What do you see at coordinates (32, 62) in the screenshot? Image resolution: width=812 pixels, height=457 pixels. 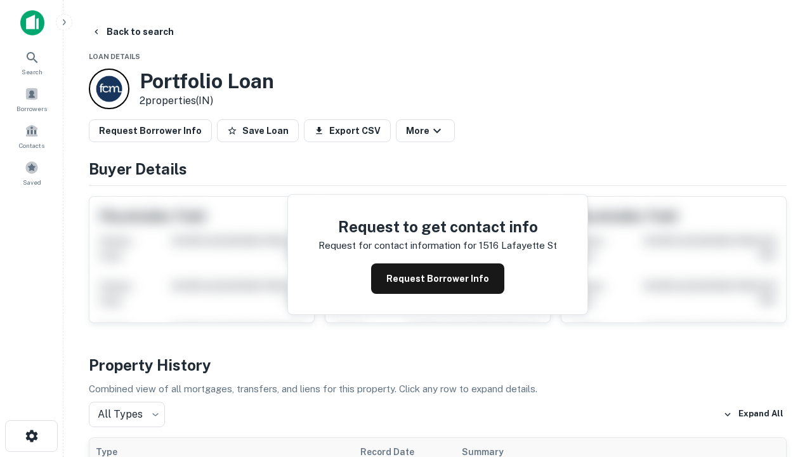 I see `div: Search` at bounding box center [32, 62].